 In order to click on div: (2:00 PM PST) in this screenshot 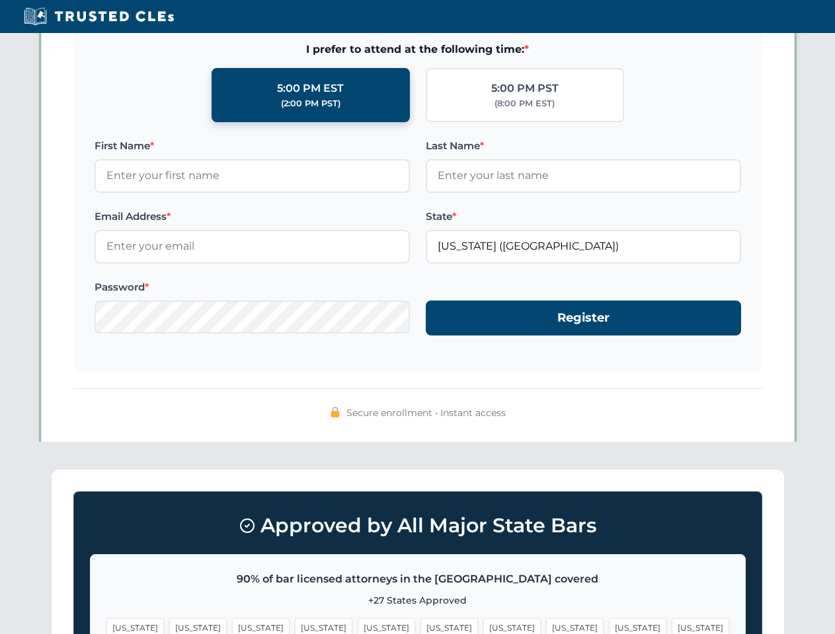, I will do `click(311, 104)`.